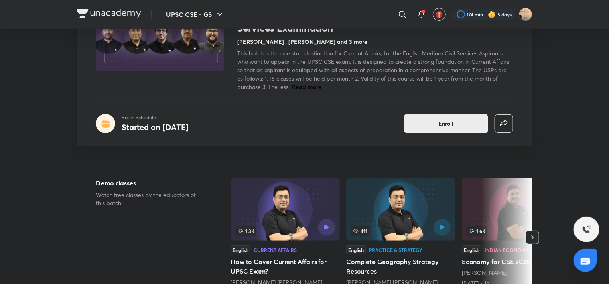 The image size is (609, 284). What do you see at coordinates (476, 231) in the screenshot?
I see `span: 1.6K` at bounding box center [476, 231].